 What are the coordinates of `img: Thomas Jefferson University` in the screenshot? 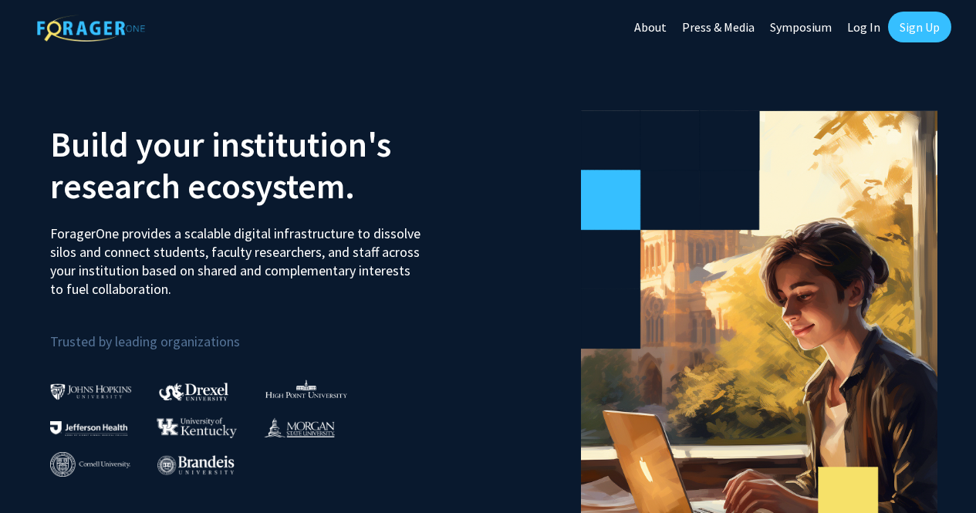 It's located at (89, 428).